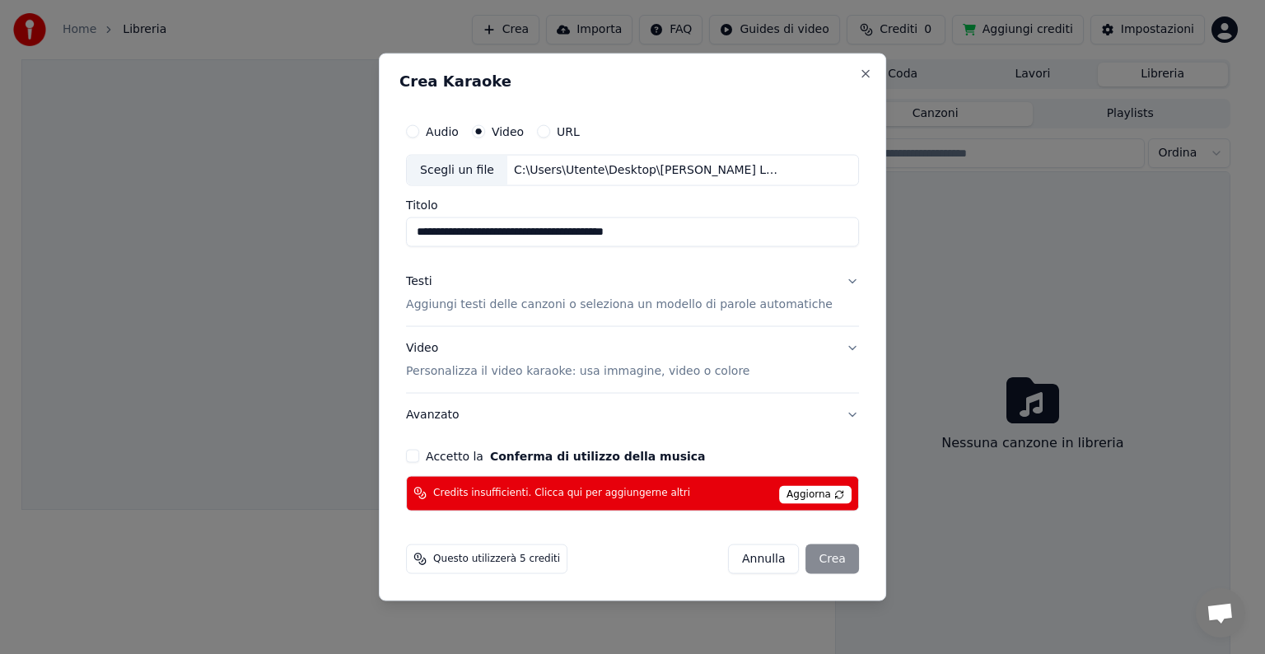  What do you see at coordinates (496, 558) in the screenshot?
I see `span: Questo utilizzerà 5 crediti` at bounding box center [496, 558].